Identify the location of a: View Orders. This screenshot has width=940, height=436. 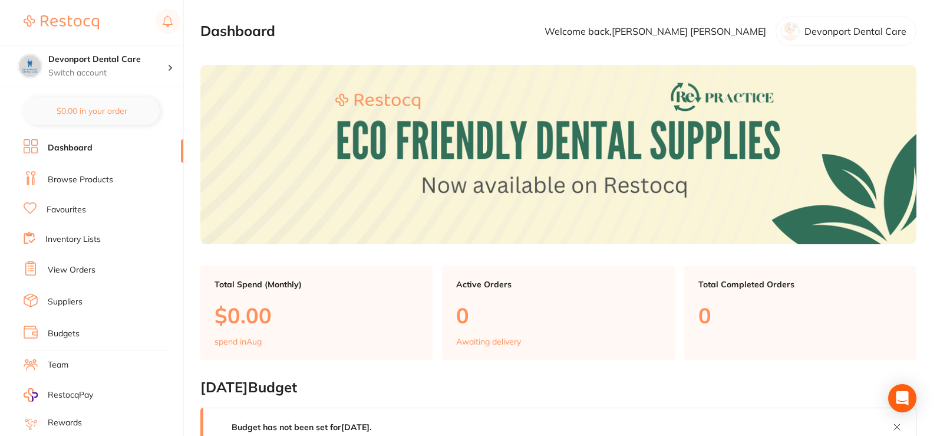
(71, 270).